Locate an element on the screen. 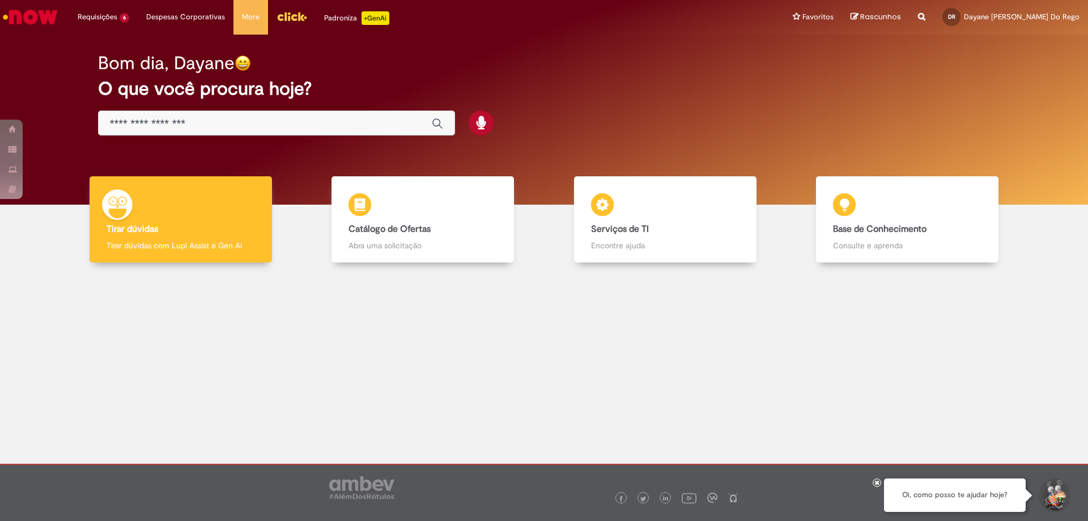 Image resolution: width=1088 pixels, height=521 pixels. span: Favoritos is located at coordinates (818, 17).